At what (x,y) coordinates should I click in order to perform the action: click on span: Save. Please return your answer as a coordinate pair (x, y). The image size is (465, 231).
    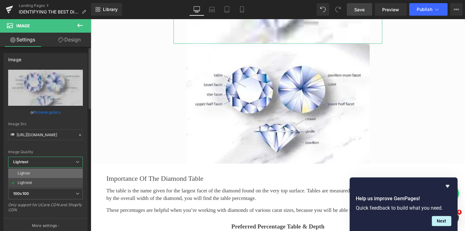
    Looking at the image, I should click on (359, 9).